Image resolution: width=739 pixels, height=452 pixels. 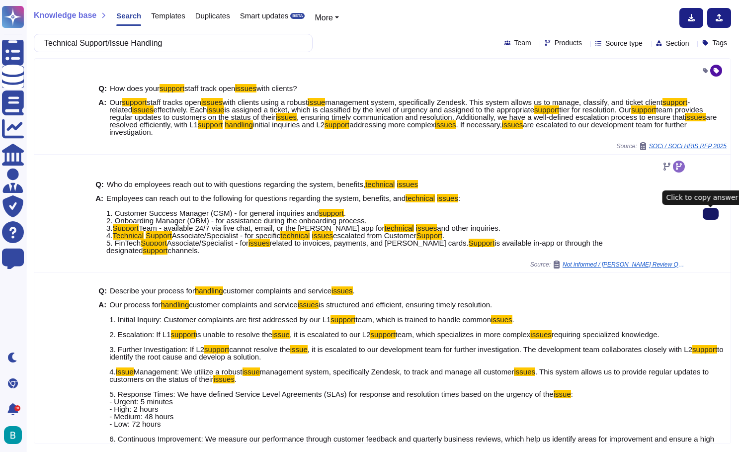 What do you see at coordinates (392, 124) in the screenshot?
I see `span: addressing more complex` at bounding box center [392, 124].